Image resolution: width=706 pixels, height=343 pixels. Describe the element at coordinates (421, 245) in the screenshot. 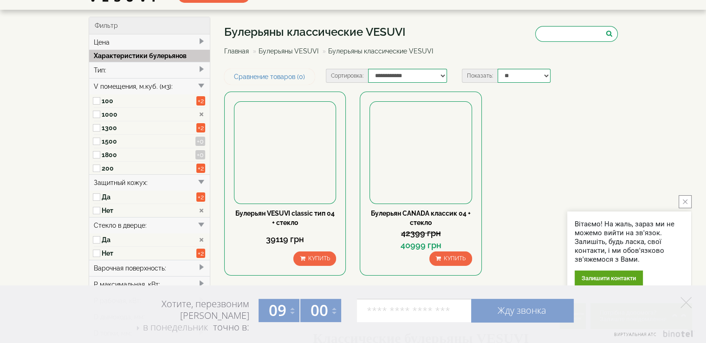

I see `div: 40999 грн` at that location.